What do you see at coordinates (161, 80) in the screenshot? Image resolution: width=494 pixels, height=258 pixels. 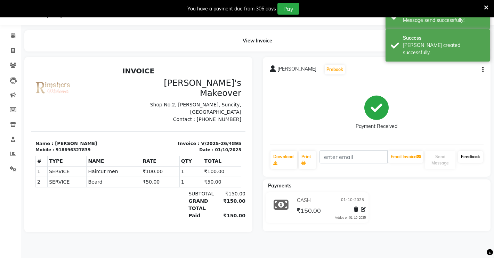 I see `p: Invoice : V/2025-26/4895` at bounding box center [161, 80].